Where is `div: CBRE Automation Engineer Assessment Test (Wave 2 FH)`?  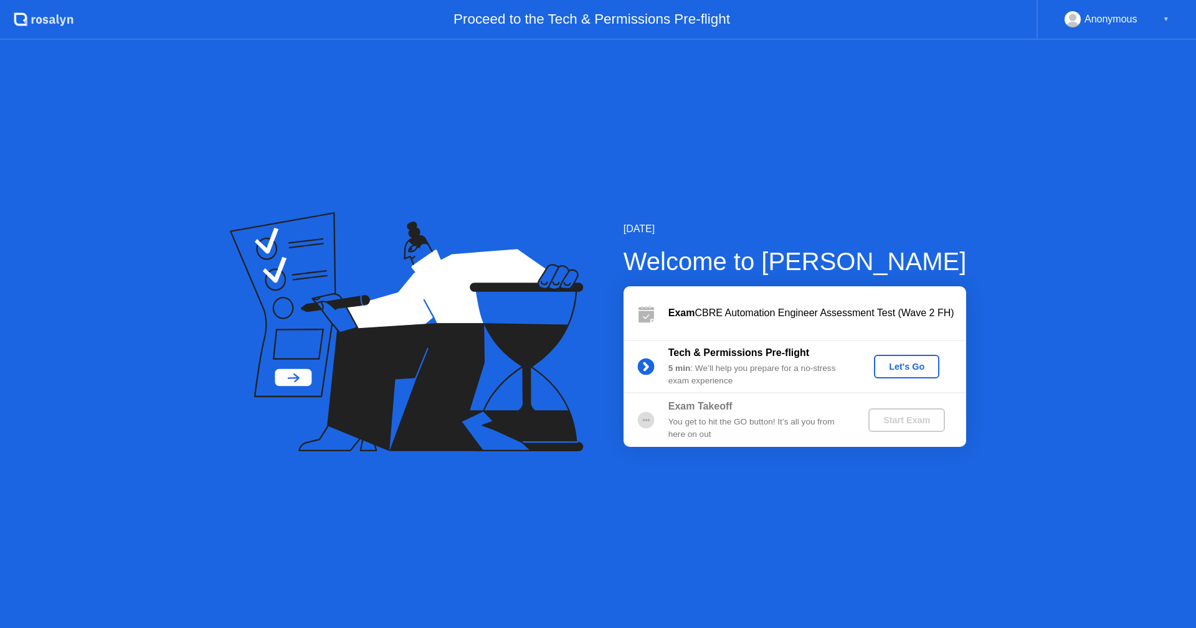 div: CBRE Automation Engineer Assessment Test (Wave 2 FH) is located at coordinates (817, 313).